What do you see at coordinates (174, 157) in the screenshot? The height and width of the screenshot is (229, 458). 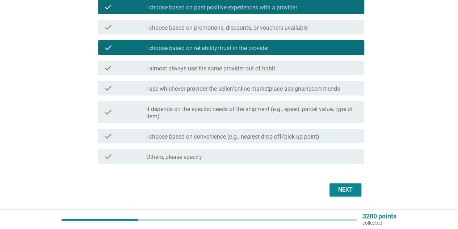 I see `label: Others, please specify` at bounding box center [174, 157].